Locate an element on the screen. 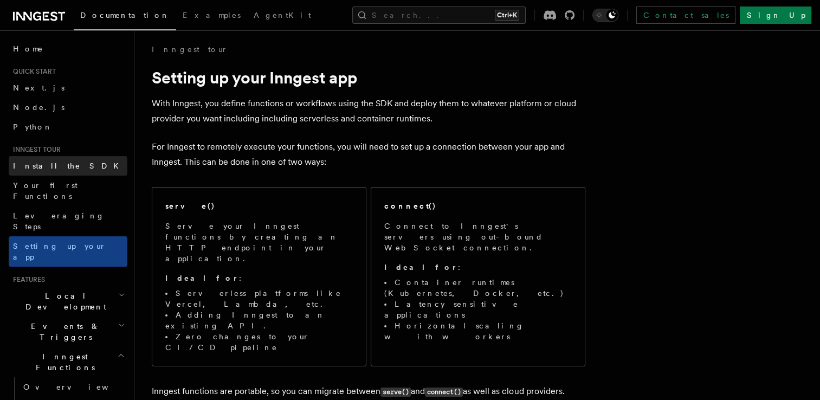 Image resolution: width=820 pixels, height=400 pixels. button: Local Development is located at coordinates (68, 301).